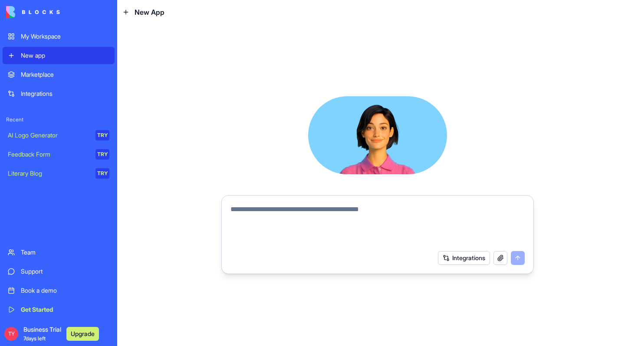  I want to click on button: Integrations, so click(464, 258).